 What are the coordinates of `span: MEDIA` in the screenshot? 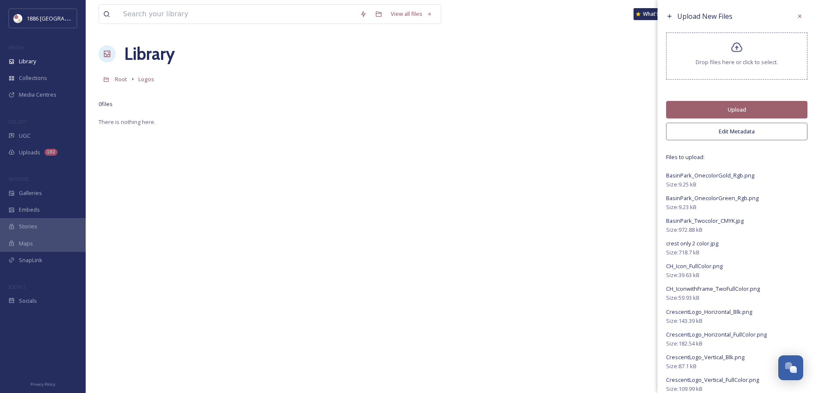 It's located at (16, 47).